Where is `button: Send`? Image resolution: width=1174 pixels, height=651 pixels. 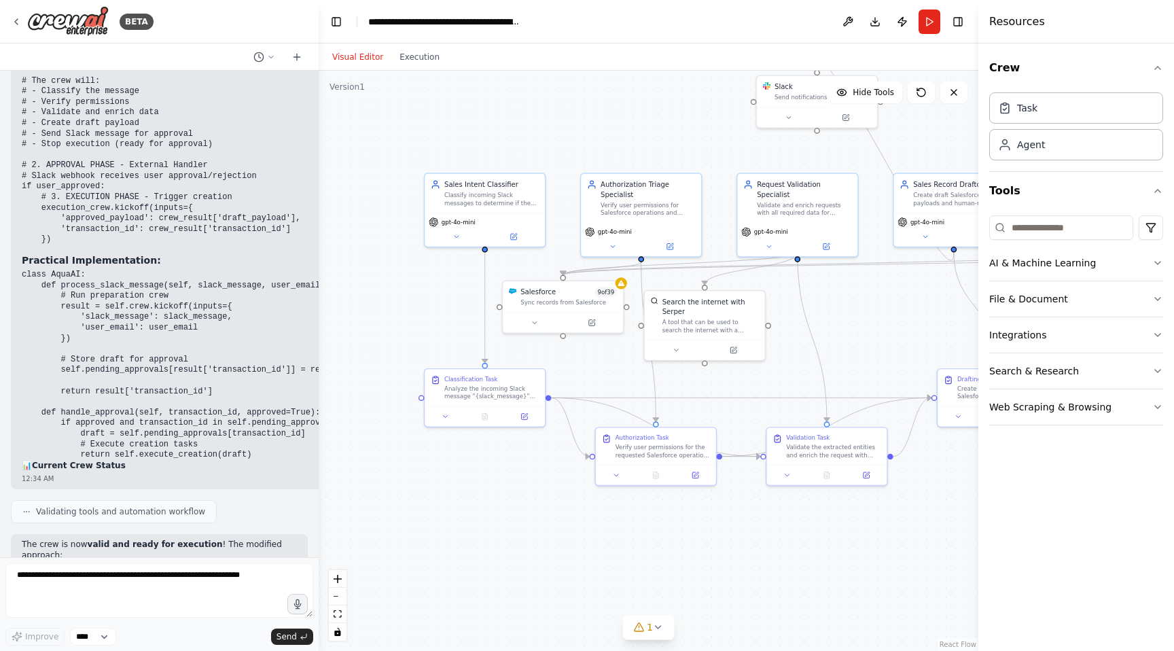 button: Send is located at coordinates (292, 637).